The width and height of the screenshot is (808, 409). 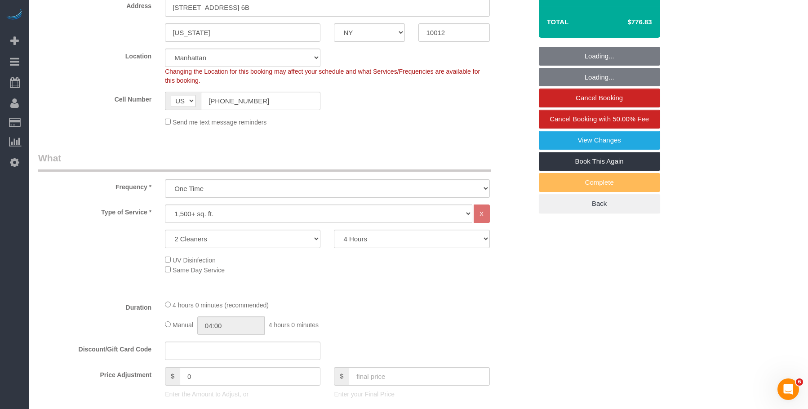 I want to click on legend: What, so click(x=264, y=161).